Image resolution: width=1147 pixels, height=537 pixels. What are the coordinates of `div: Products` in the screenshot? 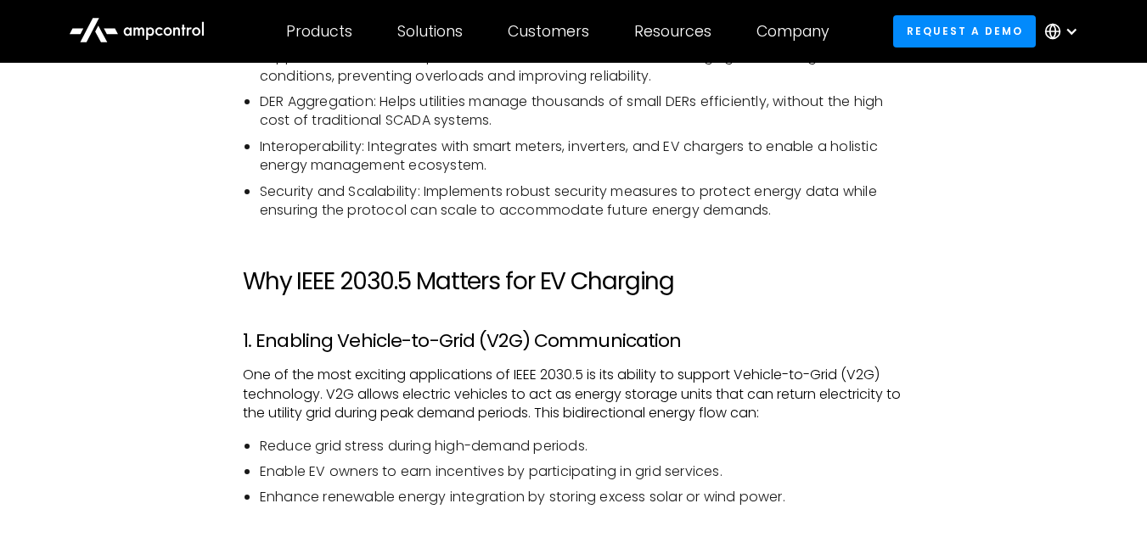 It's located at (319, 31).